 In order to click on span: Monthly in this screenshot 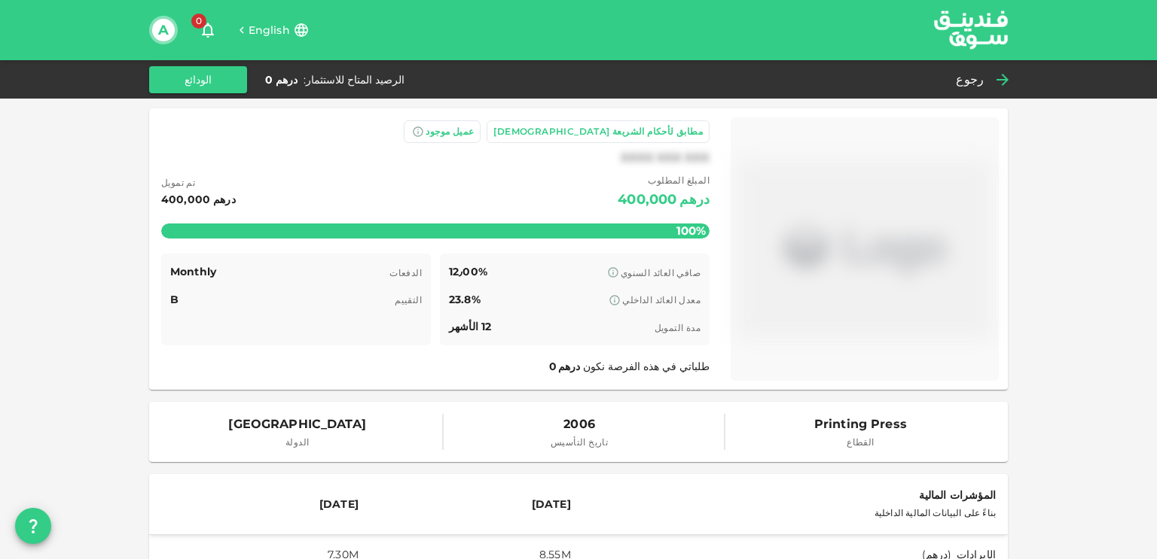, I will do `click(193, 272)`.